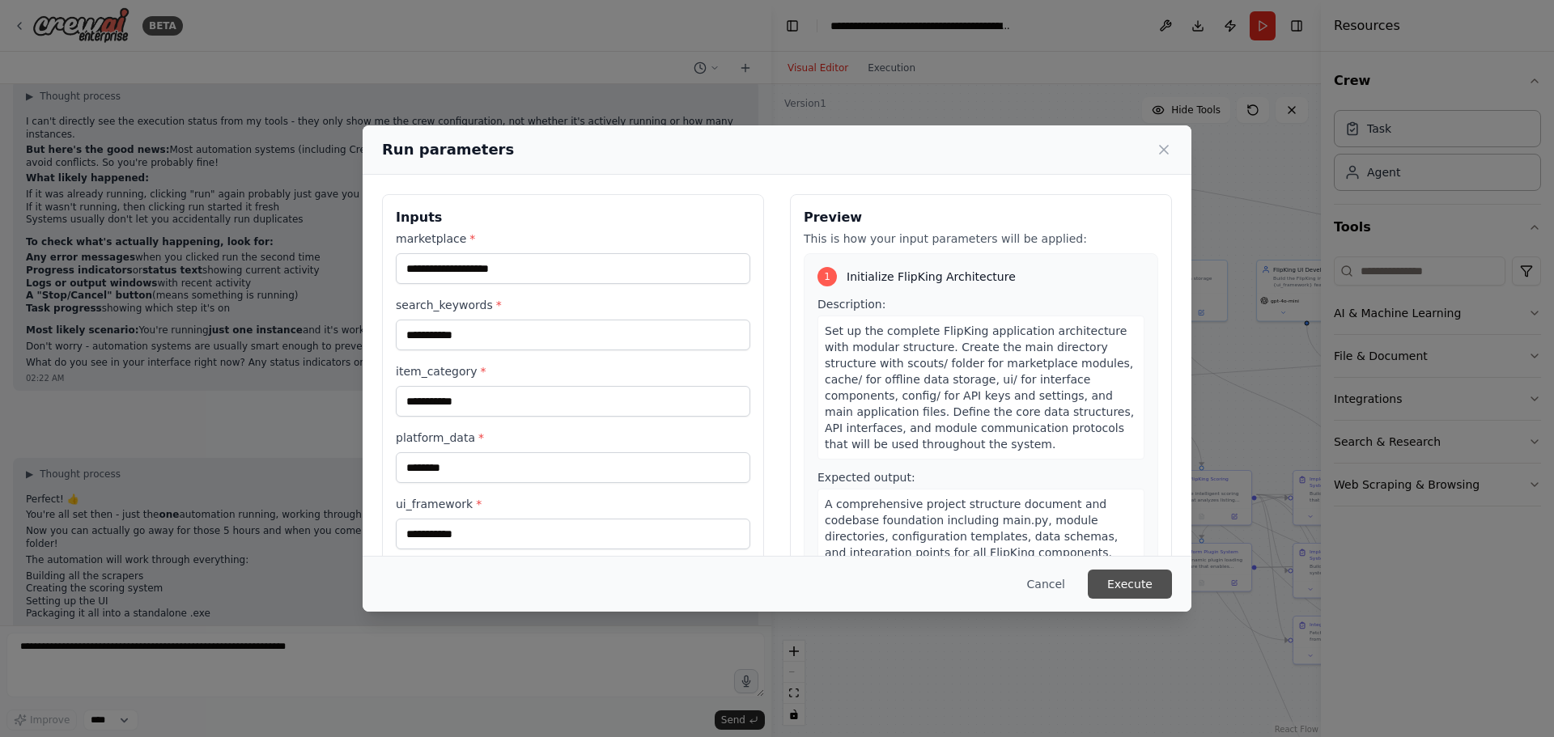 This screenshot has height=737, width=1554. What do you see at coordinates (448, 150) in the screenshot?
I see `h2: Run parameters` at bounding box center [448, 150].